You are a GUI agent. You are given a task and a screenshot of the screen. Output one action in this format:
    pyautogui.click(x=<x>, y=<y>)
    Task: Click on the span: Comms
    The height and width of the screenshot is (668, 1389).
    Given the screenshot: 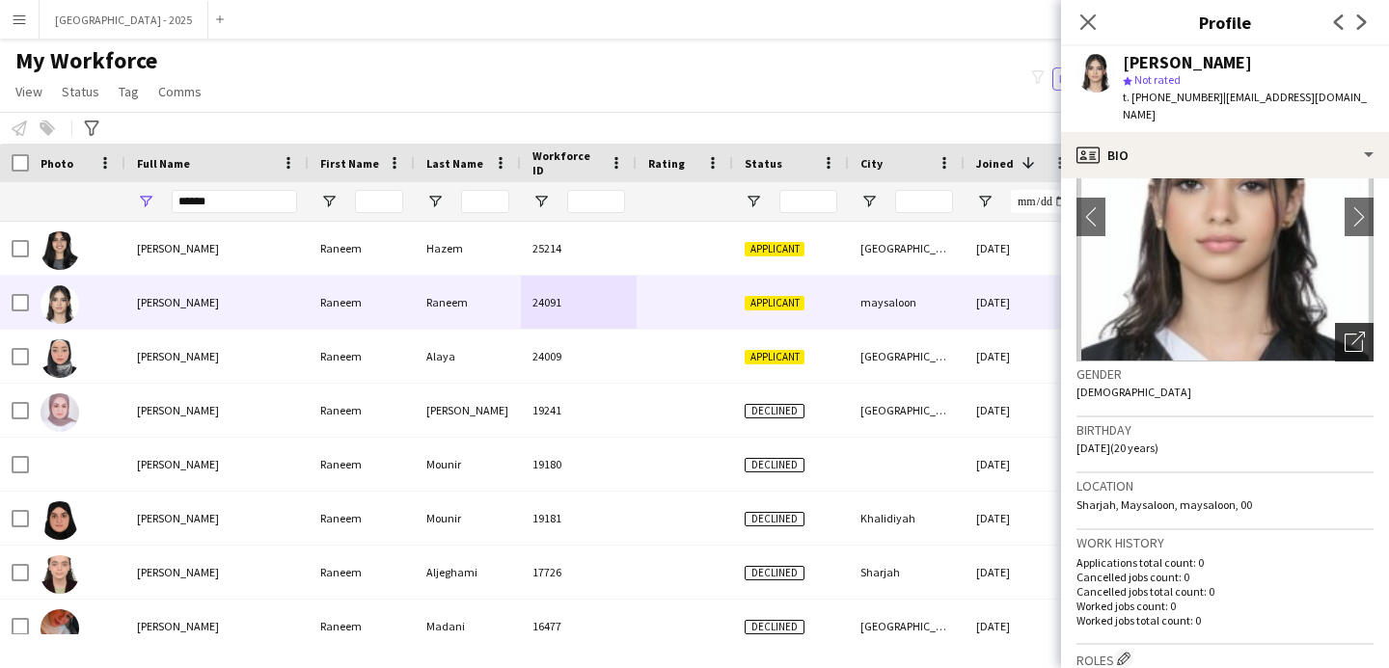 What is the action you would take?
    pyautogui.click(x=179, y=92)
    